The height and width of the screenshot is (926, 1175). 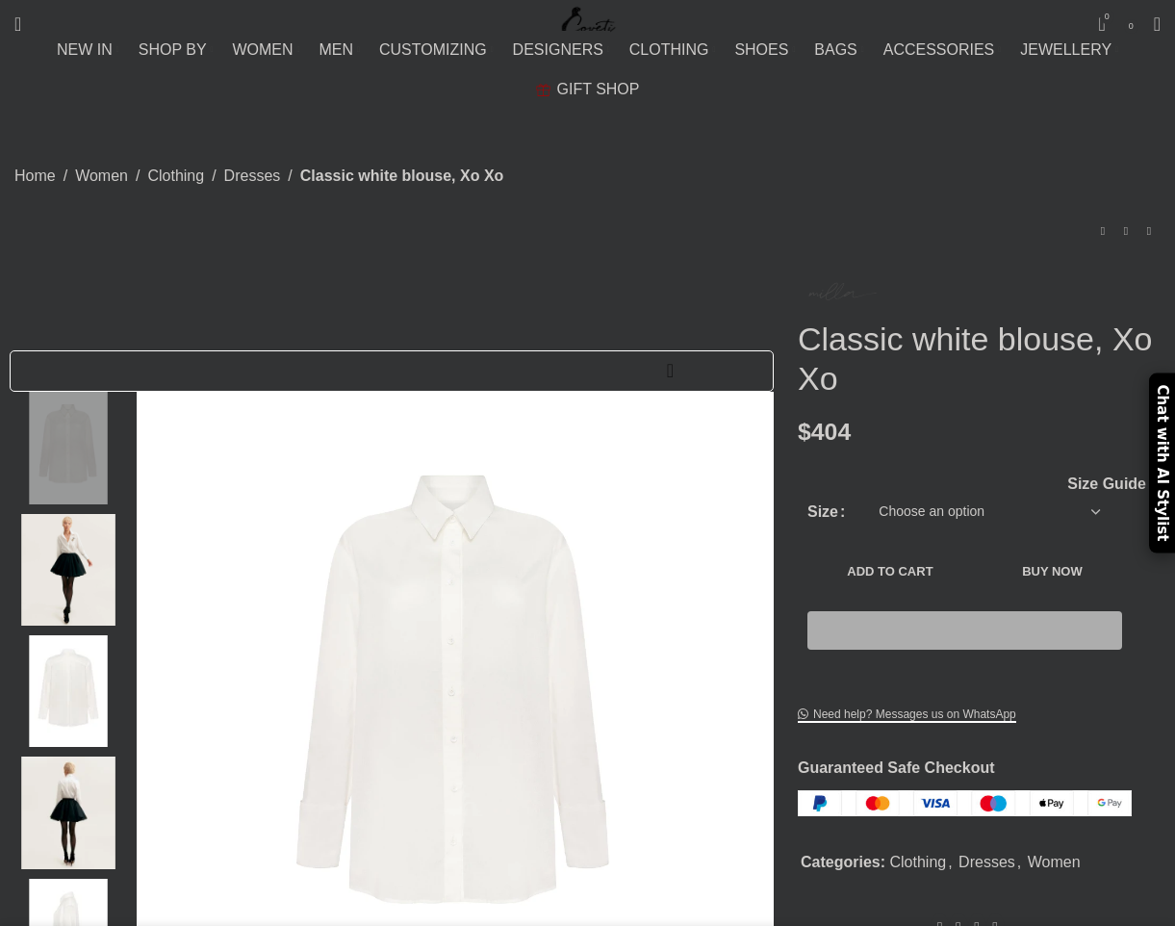 I want to click on span: ACCESSORIES, so click(x=939, y=49).